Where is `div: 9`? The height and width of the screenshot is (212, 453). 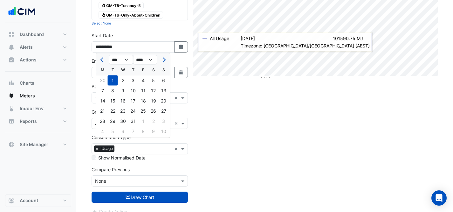
div: 9 is located at coordinates (153, 131).